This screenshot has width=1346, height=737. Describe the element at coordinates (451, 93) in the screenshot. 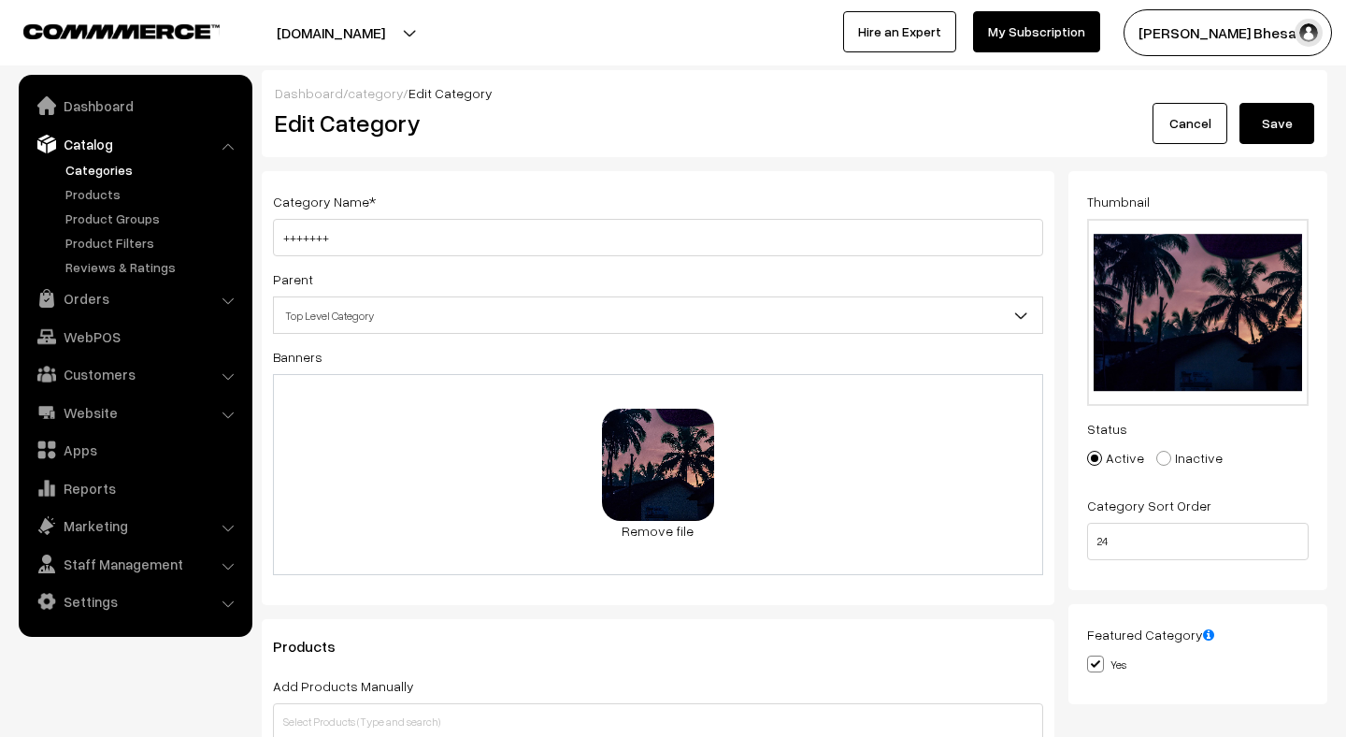

I see `span: Edit Category` at that location.